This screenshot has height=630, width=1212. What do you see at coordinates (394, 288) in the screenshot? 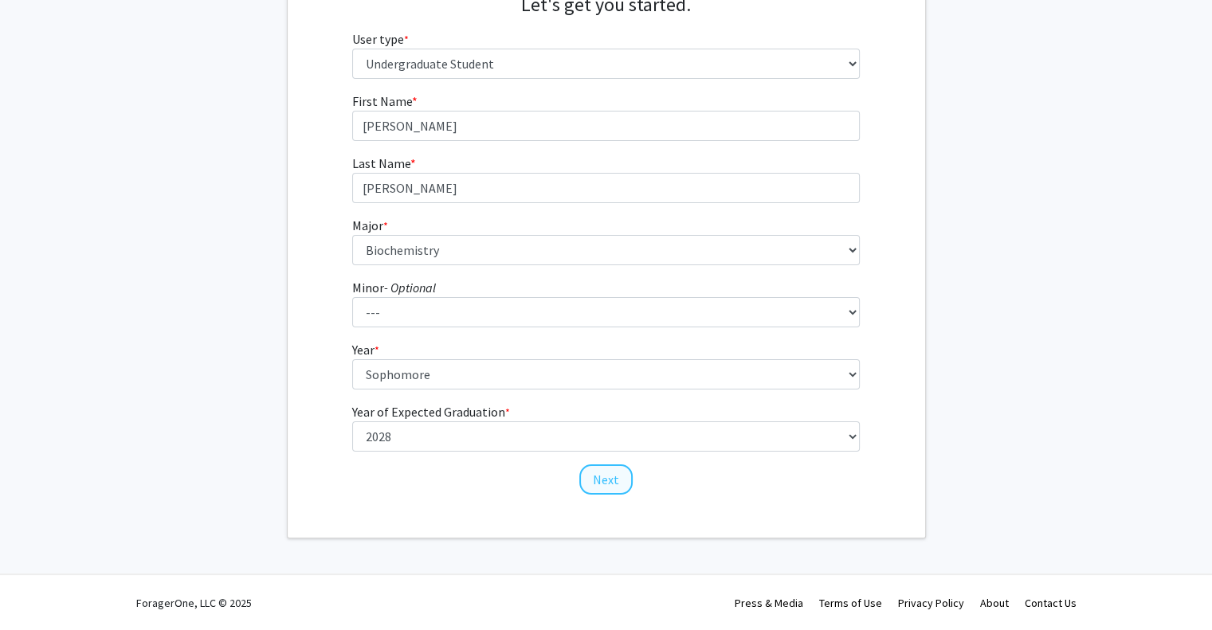
I see `label: Minor` at bounding box center [394, 288].